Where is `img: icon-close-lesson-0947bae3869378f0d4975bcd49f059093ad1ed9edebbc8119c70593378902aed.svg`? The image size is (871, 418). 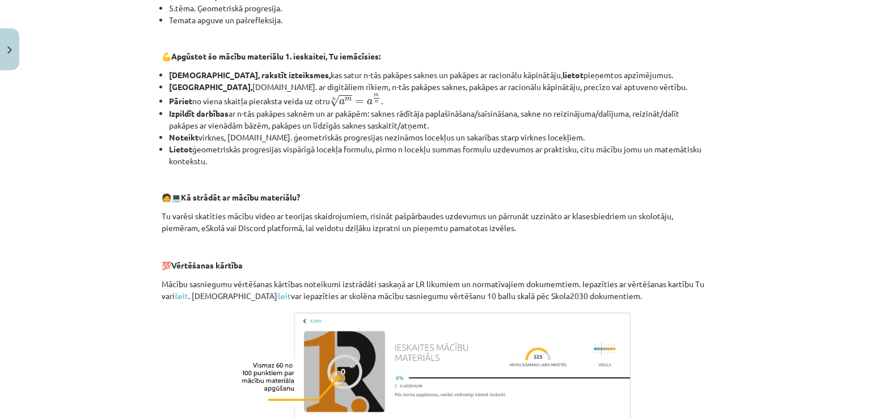 img: icon-close-lesson-0947bae3869378f0d4975bcd49f059093ad1ed9edebbc8119c70593378902aed.svg is located at coordinates (10, 50).